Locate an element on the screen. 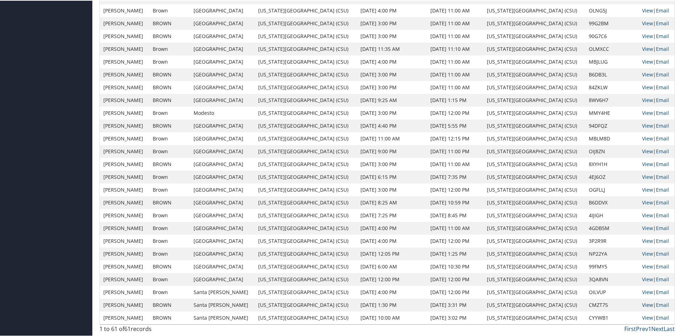  td: 3QA8VN is located at coordinates (612, 279).